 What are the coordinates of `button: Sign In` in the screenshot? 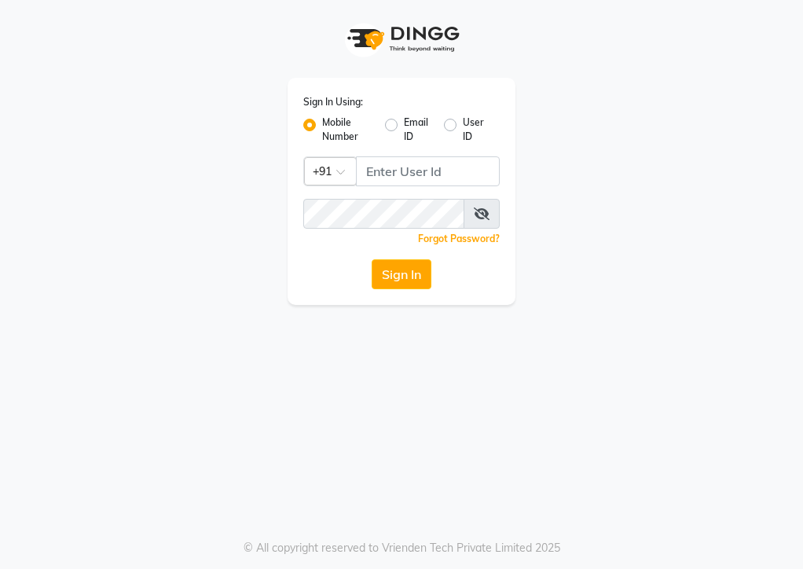 It's located at (401, 274).